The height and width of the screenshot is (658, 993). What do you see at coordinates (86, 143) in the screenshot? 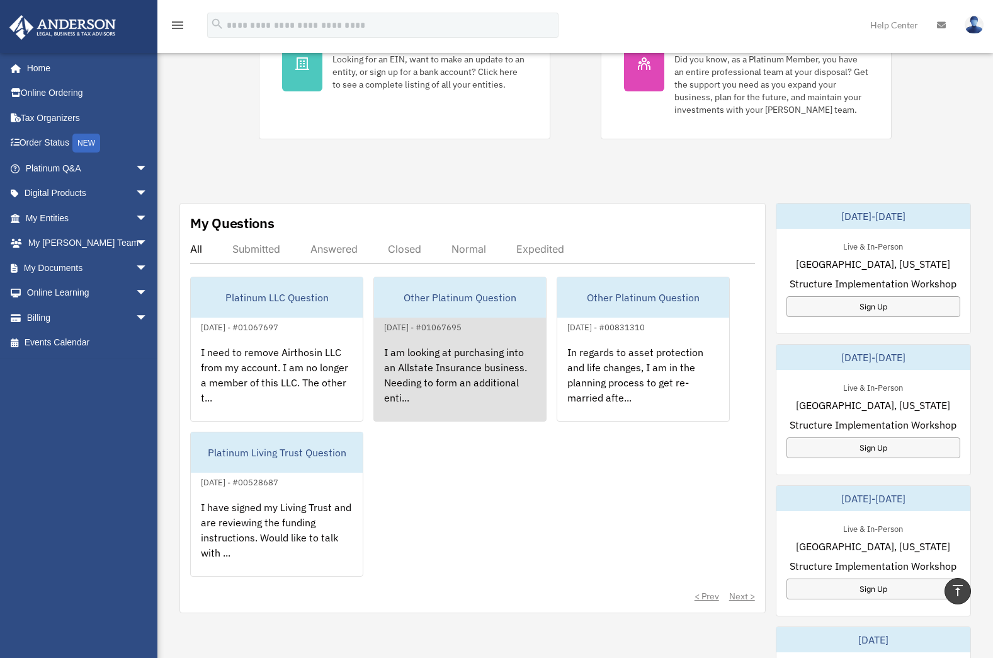
I see `div: NEW` at bounding box center [86, 143].